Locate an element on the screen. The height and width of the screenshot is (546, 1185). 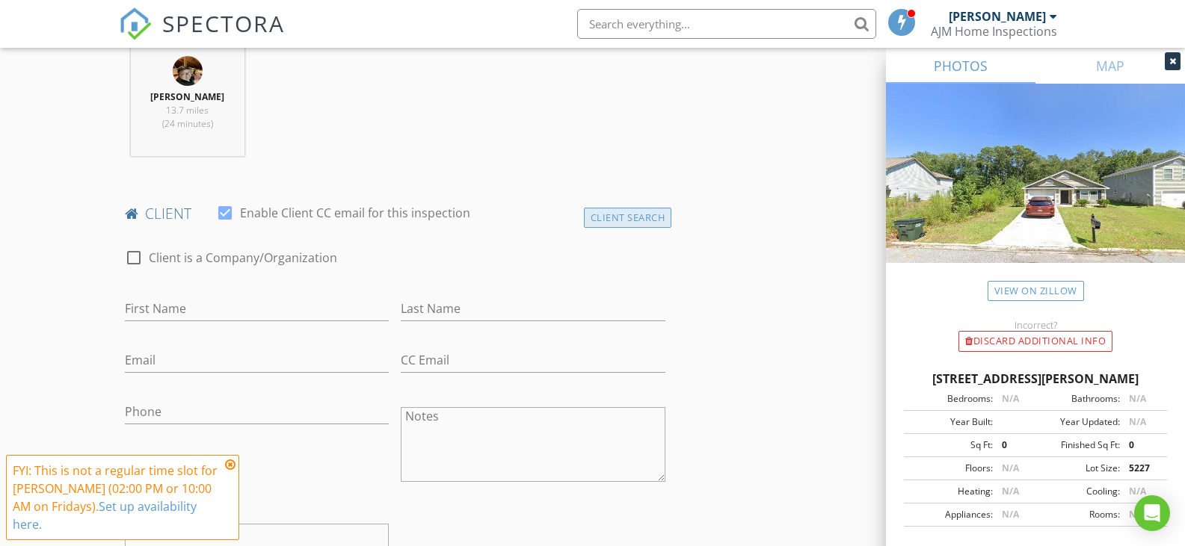
div: Year Updated: is located at coordinates (1077, 422).